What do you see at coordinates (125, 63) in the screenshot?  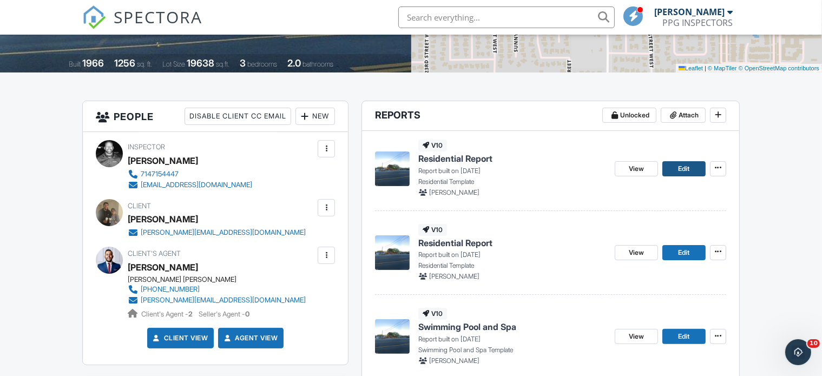 I see `div: 1256` at bounding box center [125, 63].